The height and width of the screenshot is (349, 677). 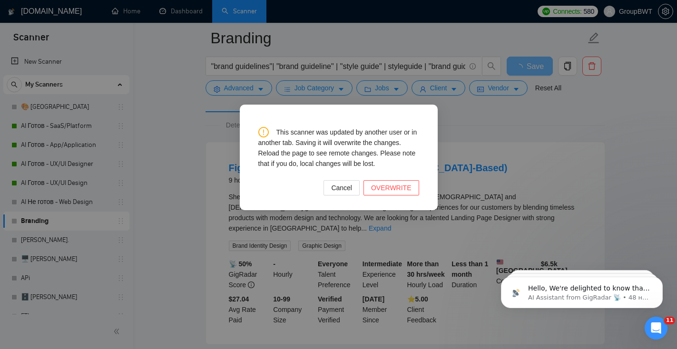 What do you see at coordinates (95, 36) in the screenshot?
I see `div: message notification from AI Assistant from GigRadar 📡, 48 нед. назад. Hello, We're delighted to ...` at bounding box center [95, 36].